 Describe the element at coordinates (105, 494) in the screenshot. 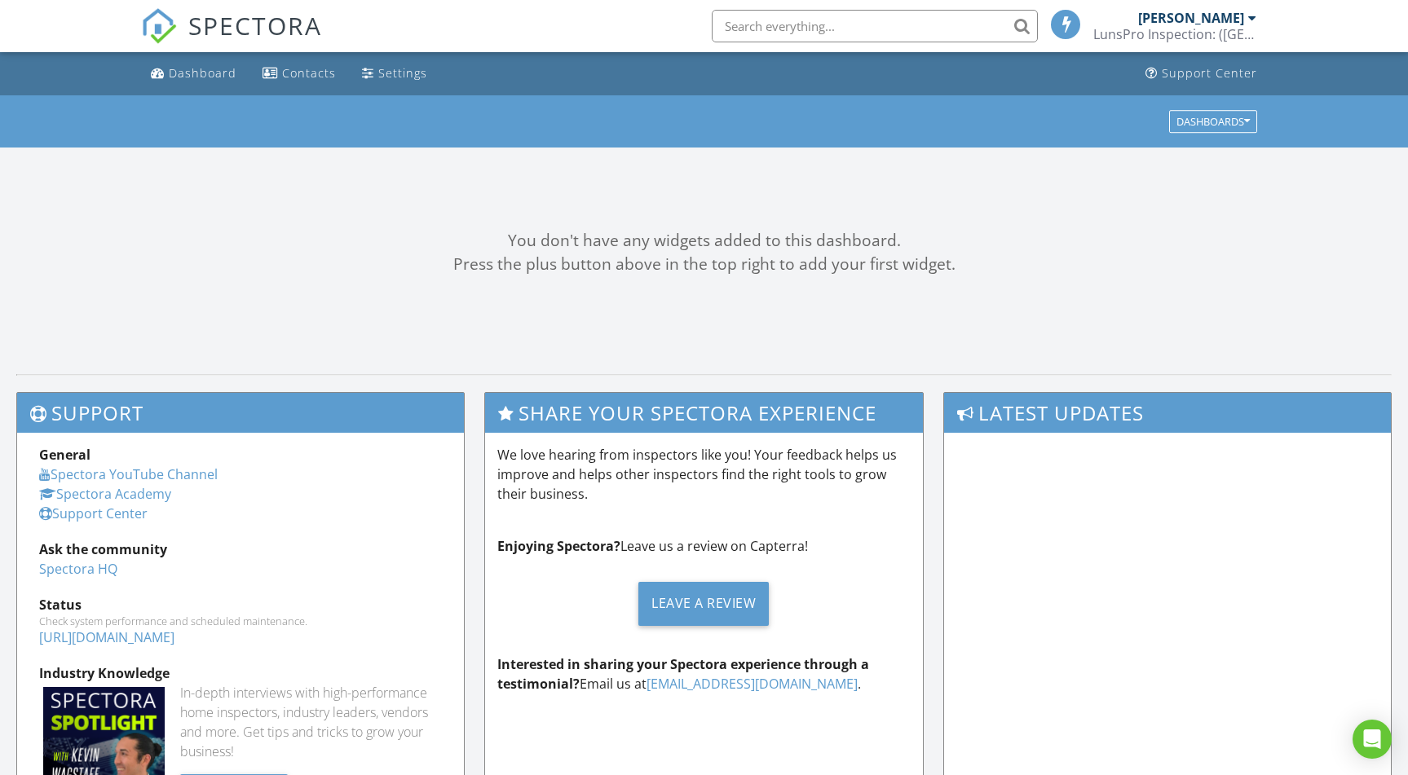

I see `a: Spectora Academy` at that location.